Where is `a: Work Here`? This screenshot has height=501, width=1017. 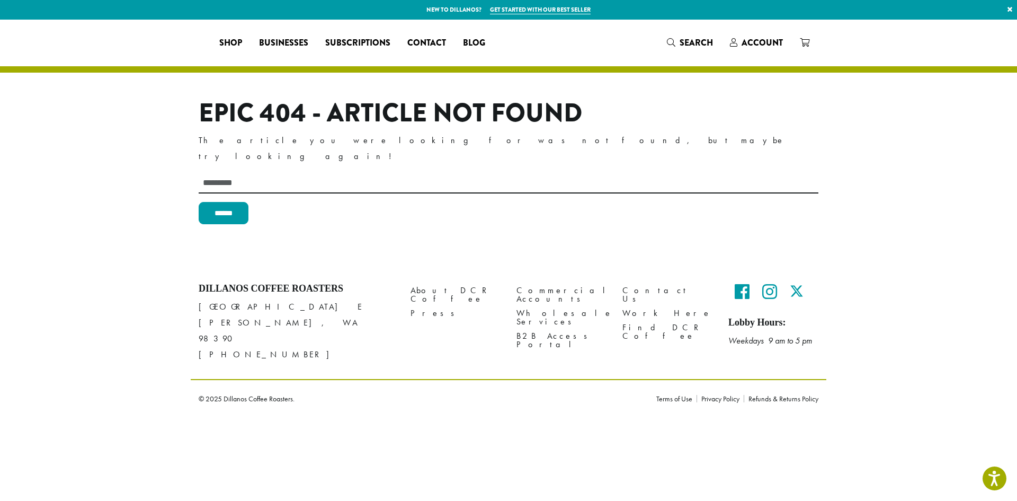
a: Work Here is located at coordinates (668, 313).